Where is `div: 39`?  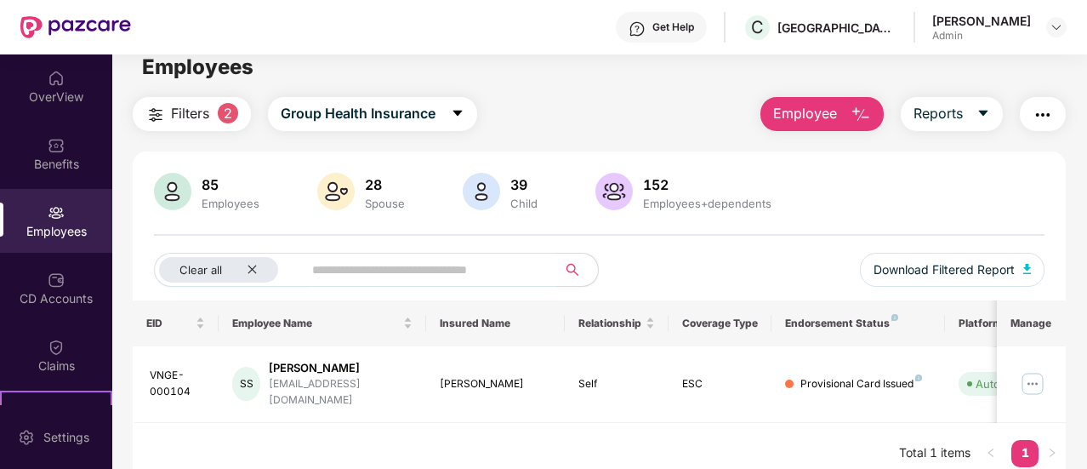 div: 39 is located at coordinates (524, 185).